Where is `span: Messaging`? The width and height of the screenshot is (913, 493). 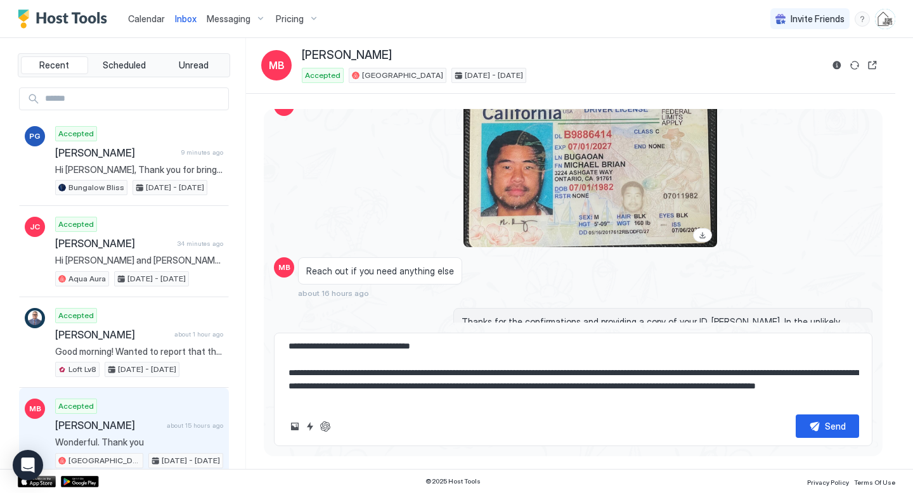
span: Messaging is located at coordinates (228, 19).